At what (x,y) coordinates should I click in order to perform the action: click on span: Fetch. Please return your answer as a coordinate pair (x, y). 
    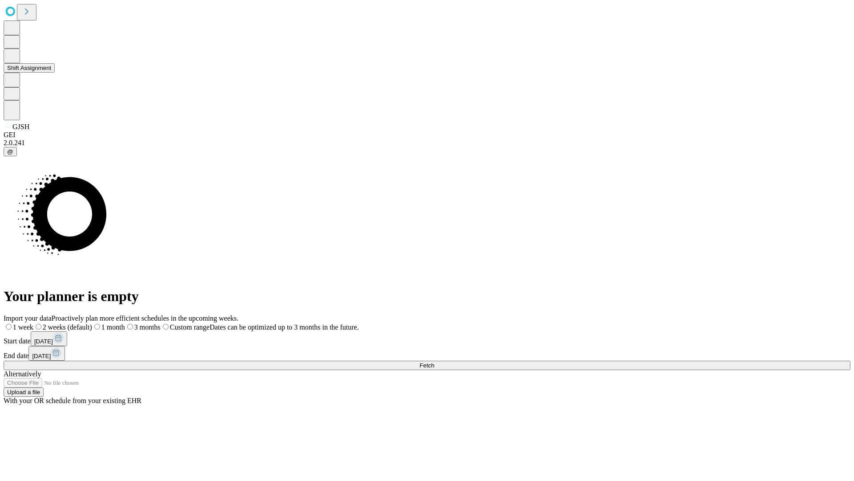
    Looking at the image, I should click on (427, 365).